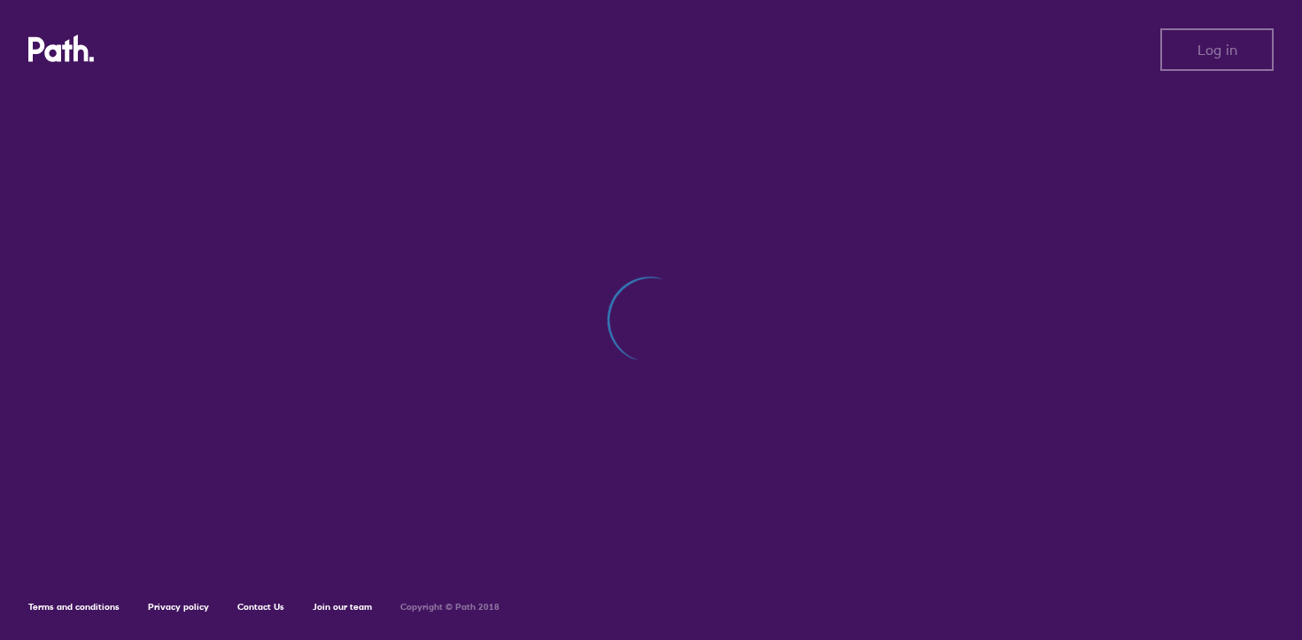 The width and height of the screenshot is (1302, 640). What do you see at coordinates (260, 606) in the screenshot?
I see `a: Contact Us` at bounding box center [260, 606].